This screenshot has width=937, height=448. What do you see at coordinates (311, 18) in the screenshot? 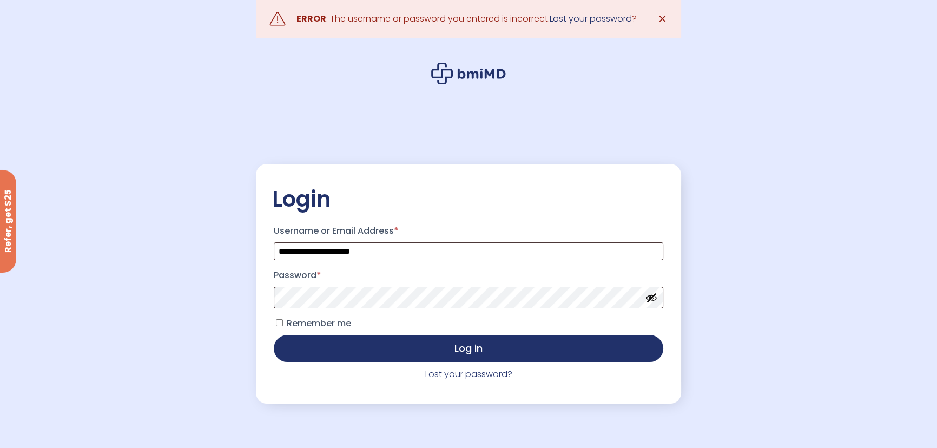
I see `strong: ERROR` at bounding box center [311, 18].